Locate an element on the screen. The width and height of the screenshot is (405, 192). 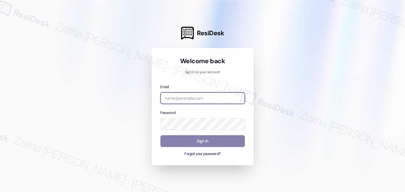
input: name@example.com is located at coordinates (203, 98).